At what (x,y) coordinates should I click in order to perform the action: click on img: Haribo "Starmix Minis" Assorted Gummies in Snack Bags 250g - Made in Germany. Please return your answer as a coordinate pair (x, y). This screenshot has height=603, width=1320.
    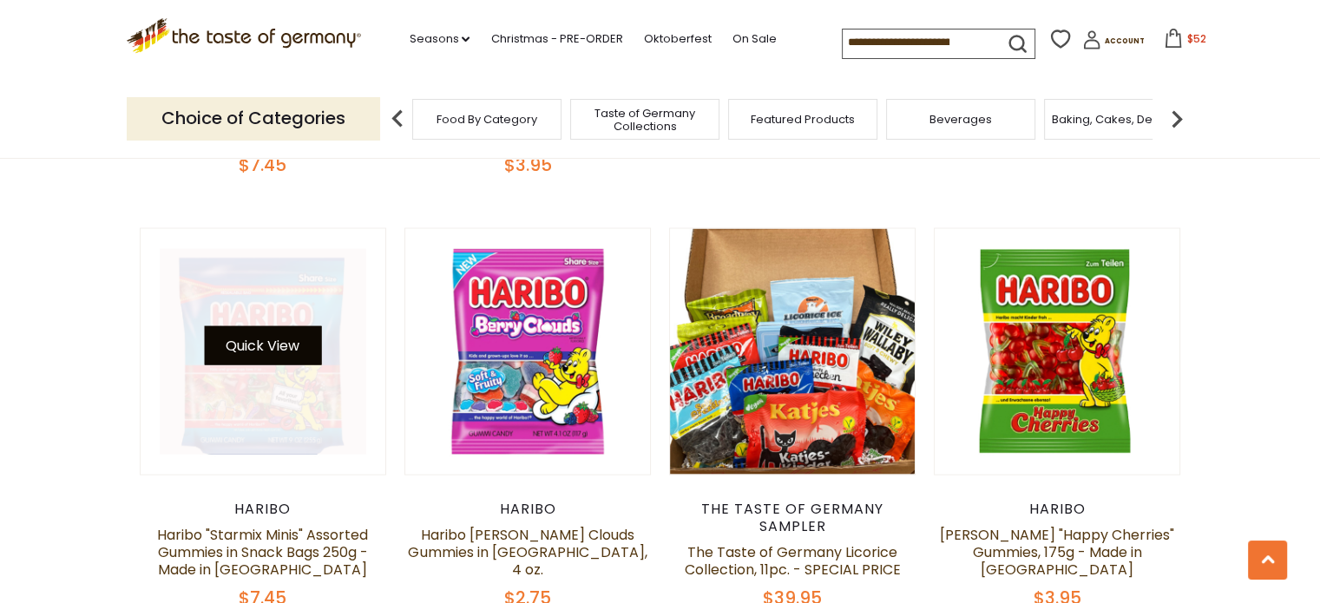
    Looking at the image, I should click on (263, 352).